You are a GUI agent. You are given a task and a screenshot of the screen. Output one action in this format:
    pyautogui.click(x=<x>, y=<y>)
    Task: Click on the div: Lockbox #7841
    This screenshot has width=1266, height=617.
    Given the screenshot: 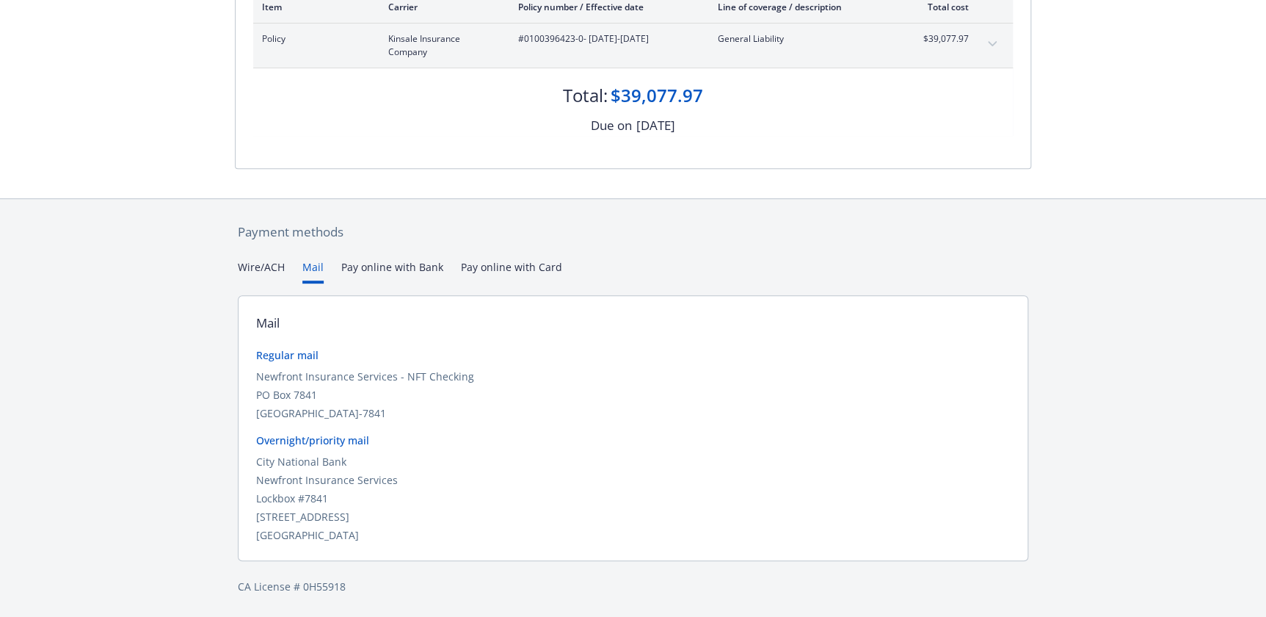 What is the action you would take?
    pyautogui.click(x=633, y=498)
    